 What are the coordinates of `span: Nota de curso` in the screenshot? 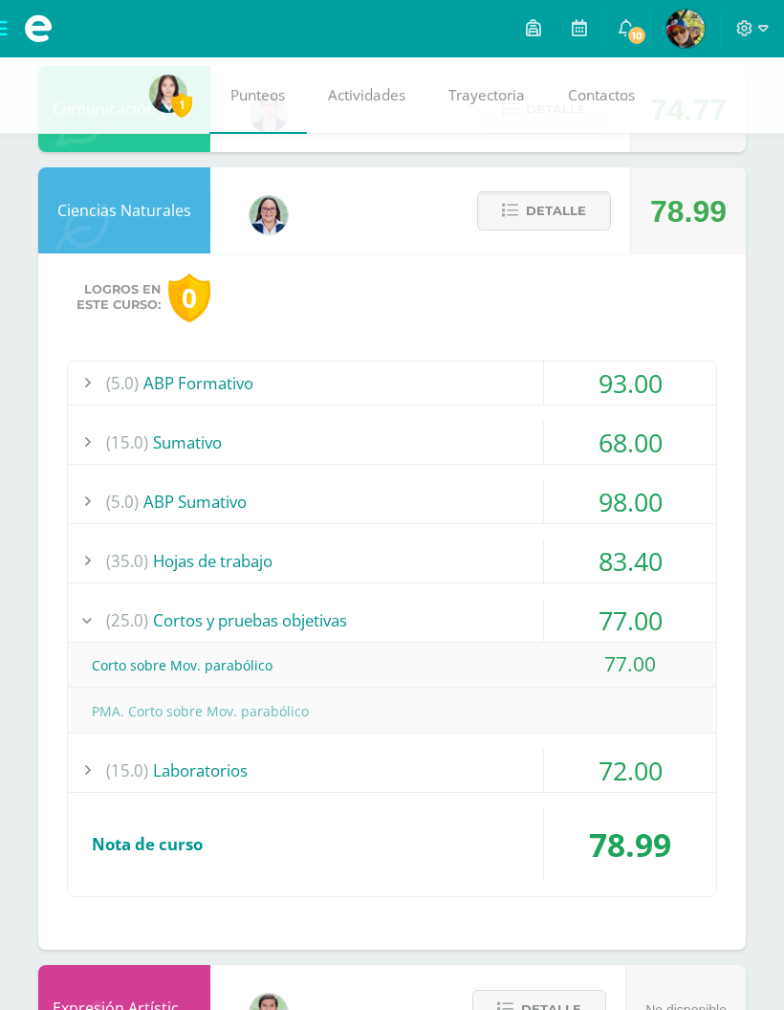 It's located at (147, 844).